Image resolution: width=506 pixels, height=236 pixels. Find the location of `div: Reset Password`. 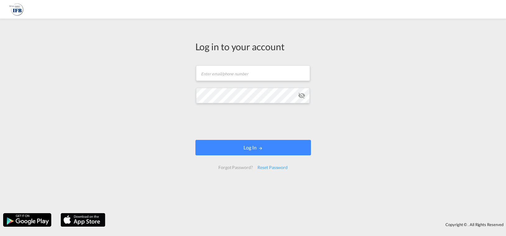

div: Reset Password is located at coordinates (272, 168).